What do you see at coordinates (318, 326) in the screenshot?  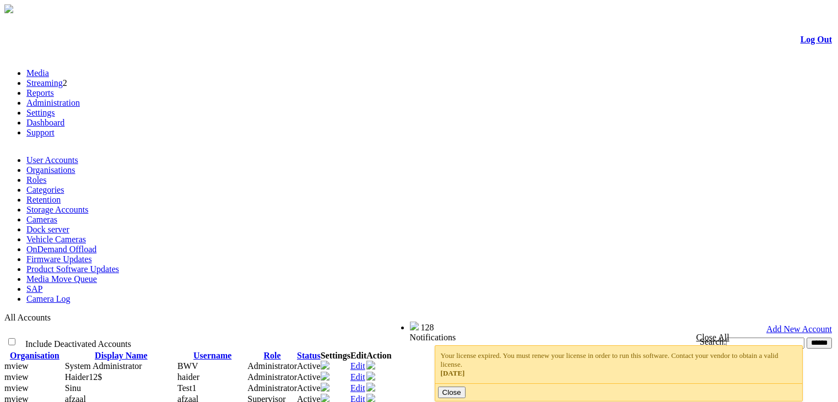 I see `span: Welcome, System Administrator (Administrator)` at bounding box center [318, 326].